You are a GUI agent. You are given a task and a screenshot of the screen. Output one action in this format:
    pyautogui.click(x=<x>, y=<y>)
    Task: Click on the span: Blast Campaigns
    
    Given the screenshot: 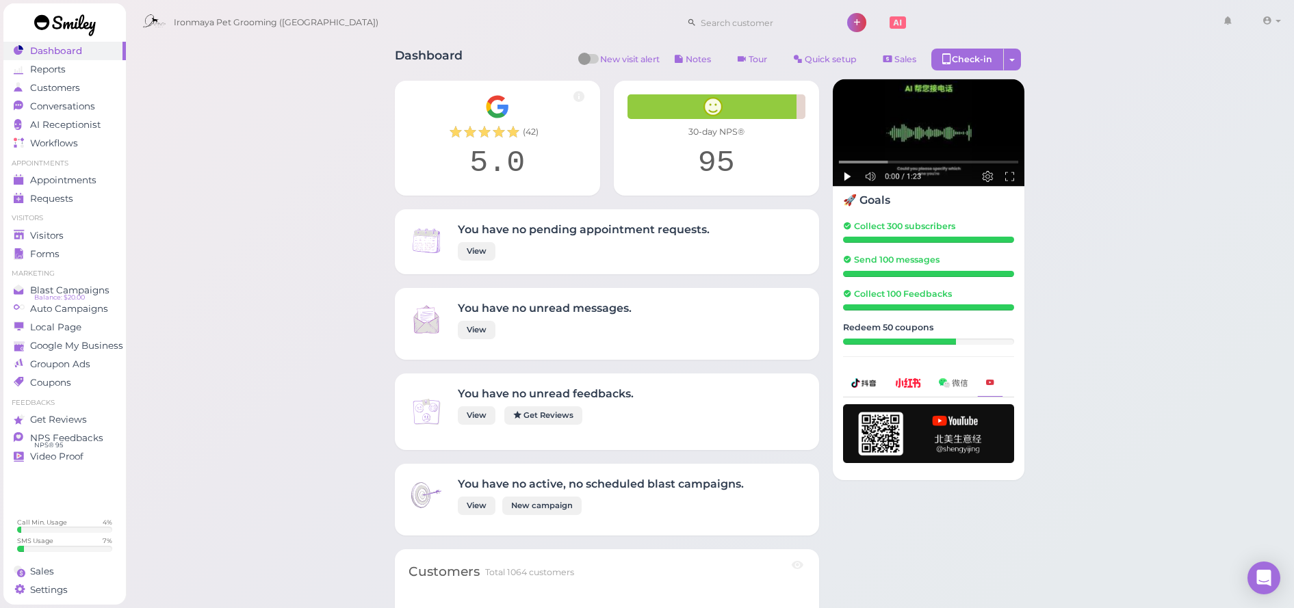 What is the action you would take?
    pyautogui.click(x=70, y=290)
    